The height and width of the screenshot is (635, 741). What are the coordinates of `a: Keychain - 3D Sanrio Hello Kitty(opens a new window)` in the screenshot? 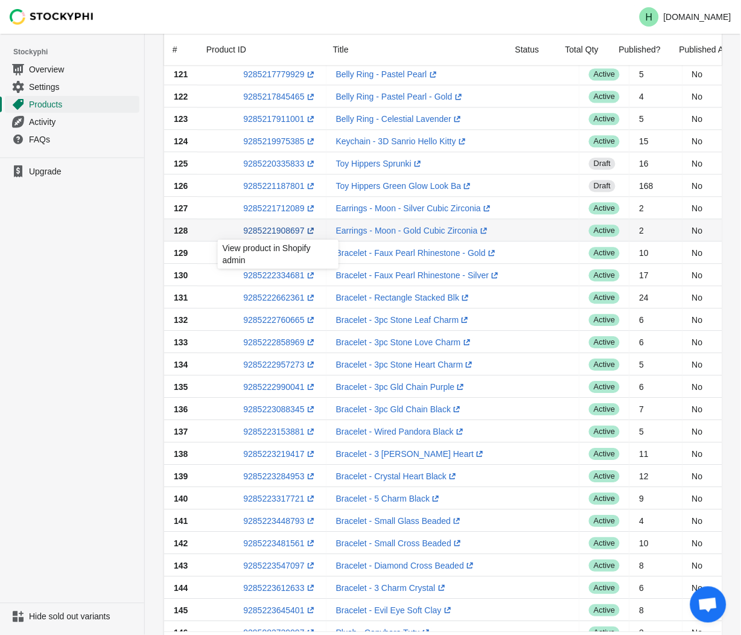 It's located at (402, 141).